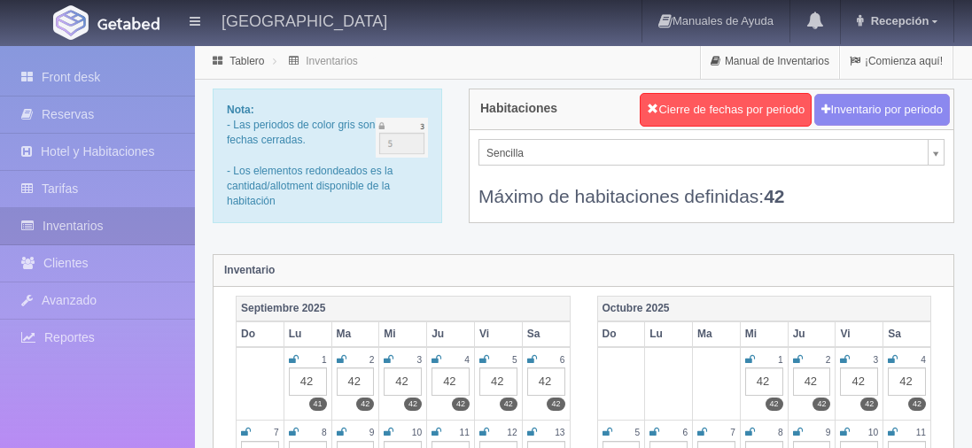  I want to click on span: Sencilla, so click(703, 153).